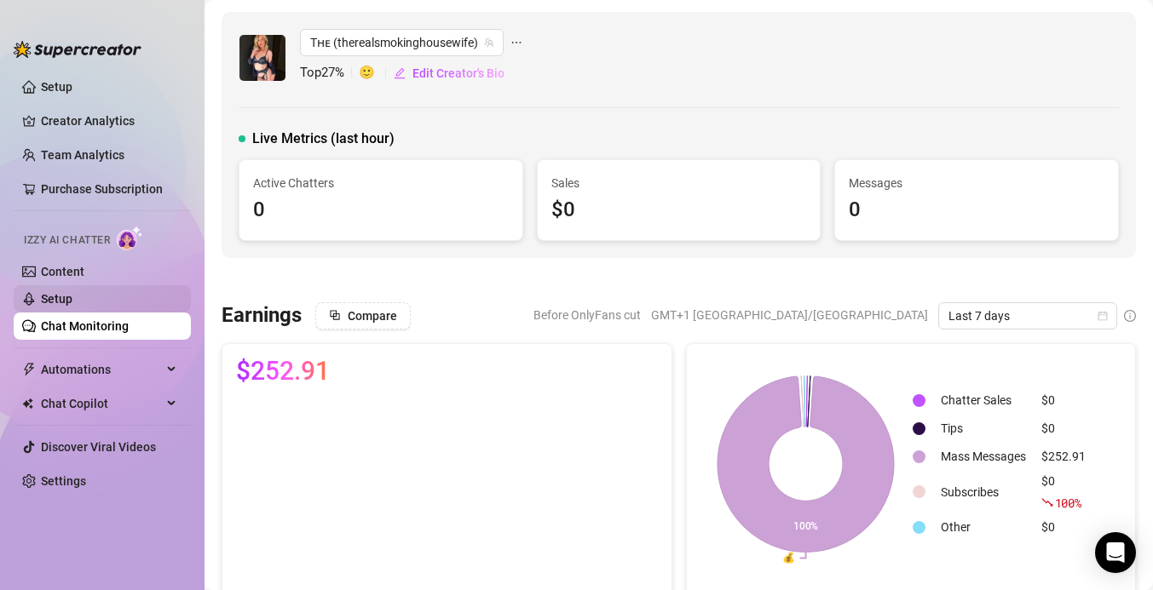 This screenshot has width=1153, height=590. I want to click on span: Izzy AI Chatter, so click(66, 240).